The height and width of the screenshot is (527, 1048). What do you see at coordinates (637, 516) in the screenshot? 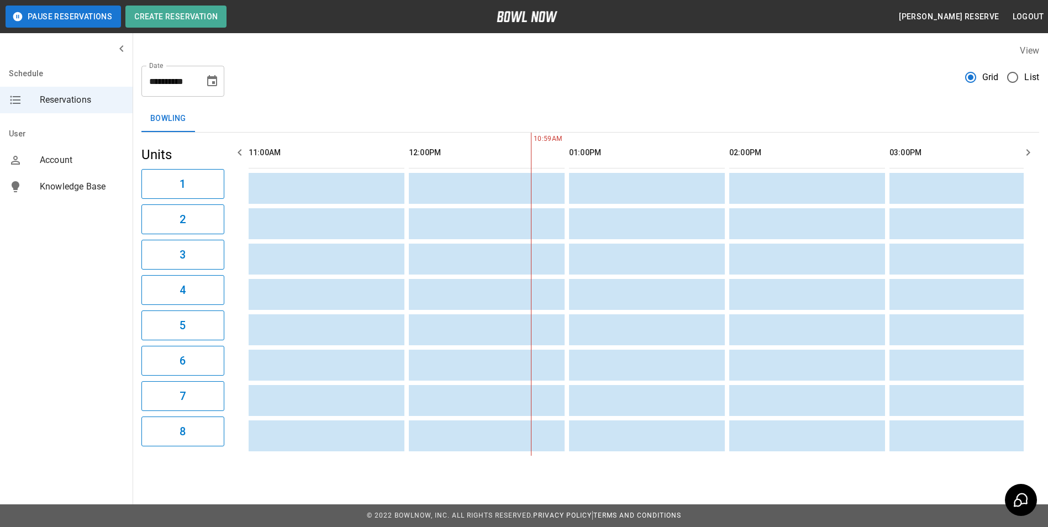
I see `a: Terms and Conditions` at bounding box center [637, 516].